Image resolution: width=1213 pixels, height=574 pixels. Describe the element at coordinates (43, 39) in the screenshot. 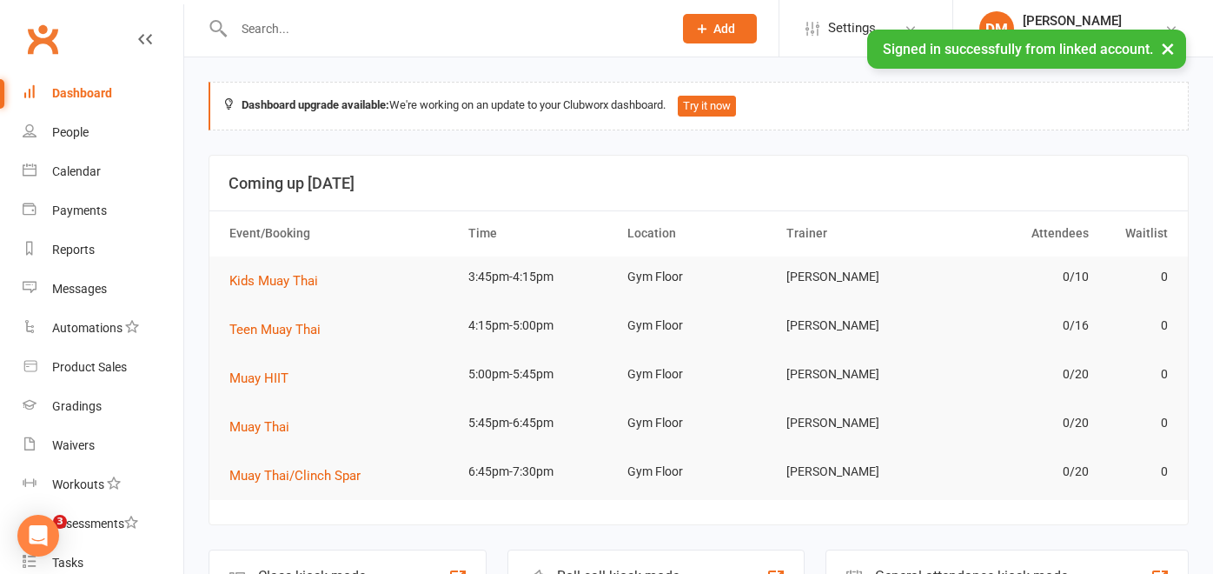

I see `a: Clubworx` at that location.